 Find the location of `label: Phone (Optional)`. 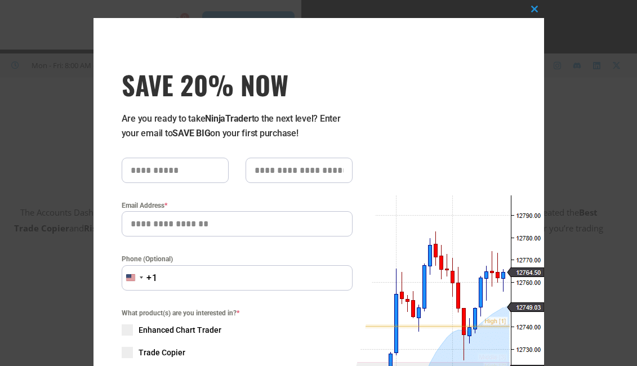

label: Phone (Optional) is located at coordinates (237, 259).